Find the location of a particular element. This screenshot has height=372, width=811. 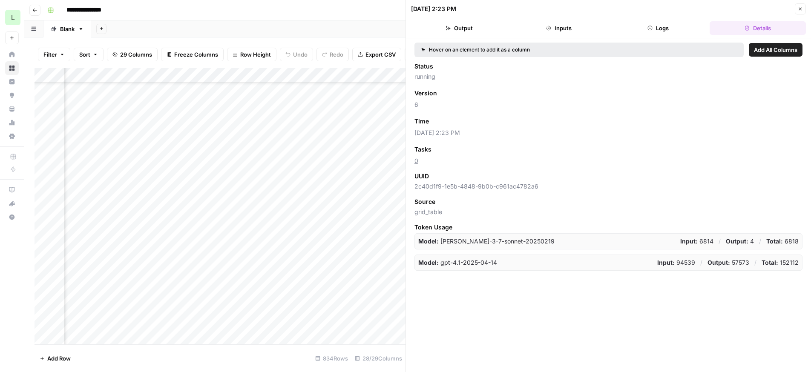

div: Hover on an element to add it as a column is located at coordinates (528, 50).